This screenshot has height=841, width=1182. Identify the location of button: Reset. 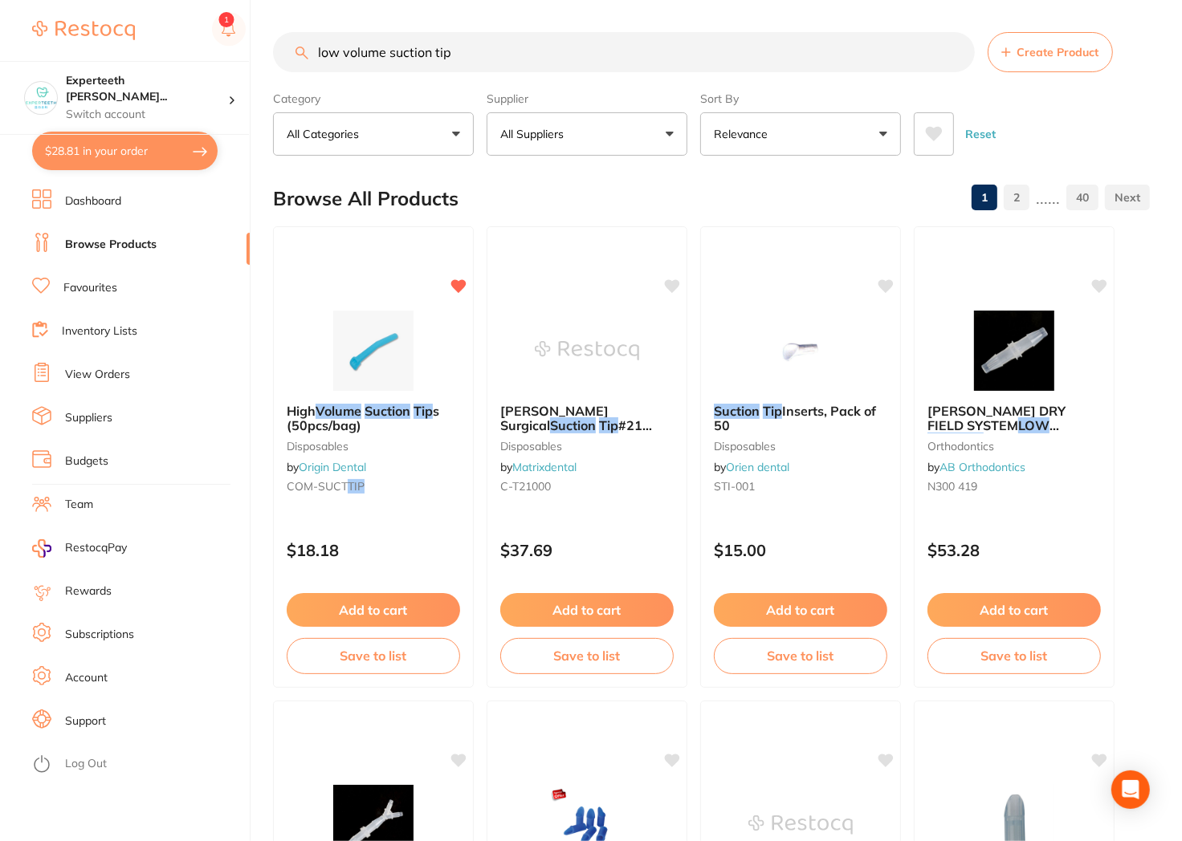
(980, 134).